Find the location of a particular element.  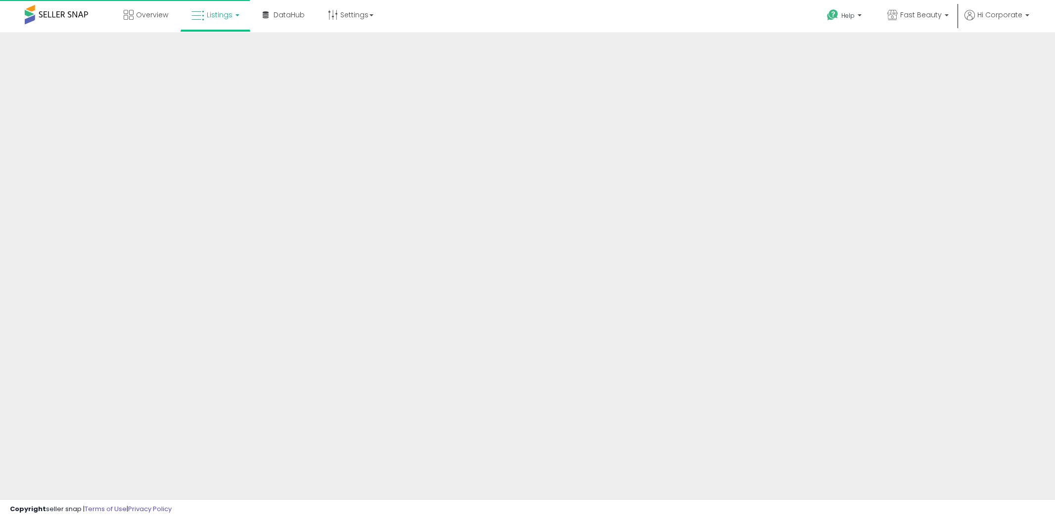

span: Overview is located at coordinates (152, 15).